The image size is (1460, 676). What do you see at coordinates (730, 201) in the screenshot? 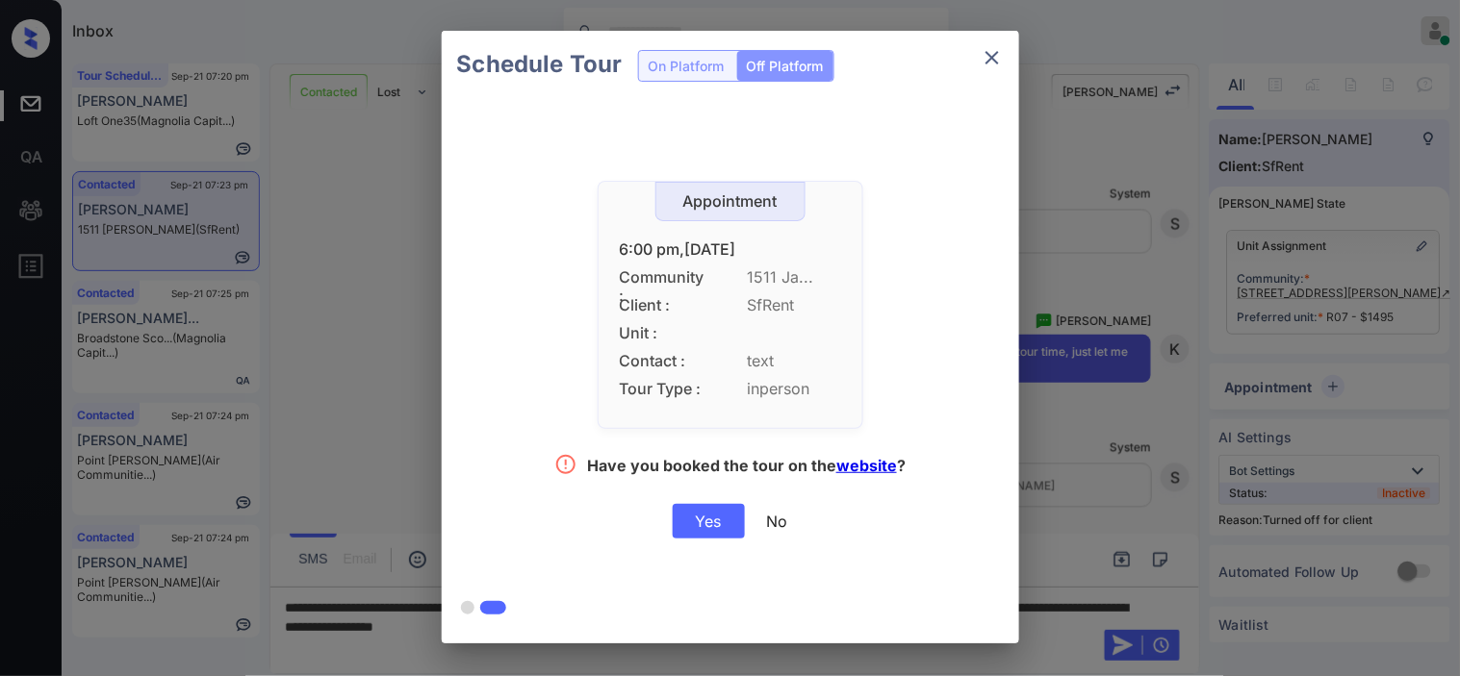
I see `div: Appointment` at bounding box center [730, 201].